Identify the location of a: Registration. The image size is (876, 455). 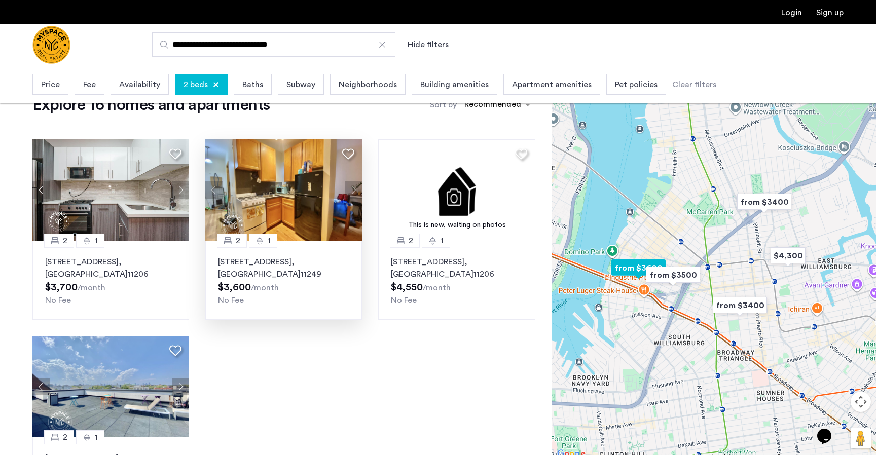
(830, 13).